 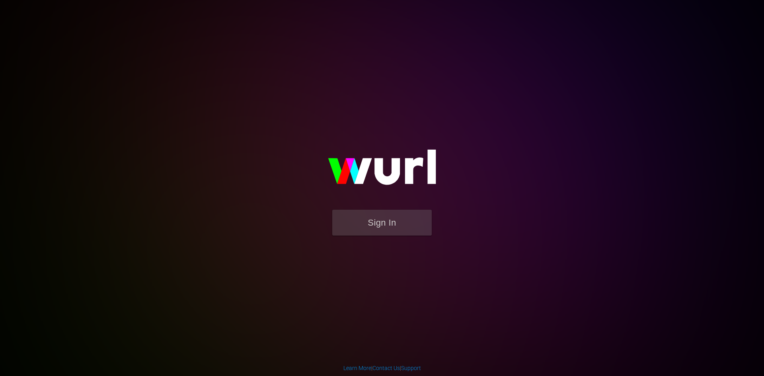 What do you see at coordinates (357, 368) in the screenshot?
I see `a: Learn More` at bounding box center [357, 368].